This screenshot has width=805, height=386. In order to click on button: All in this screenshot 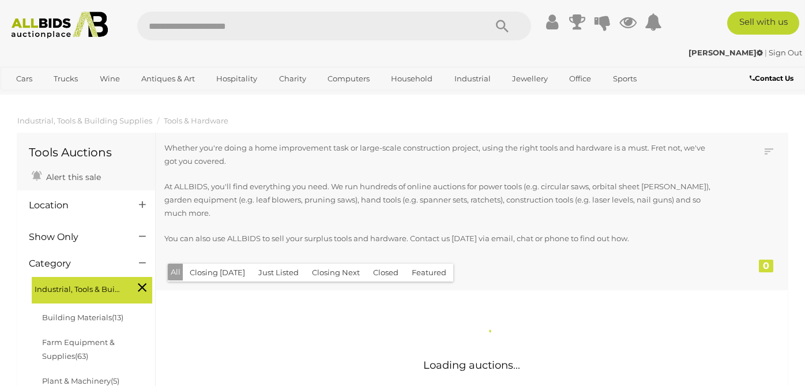, I will do `click(175, 272)`.